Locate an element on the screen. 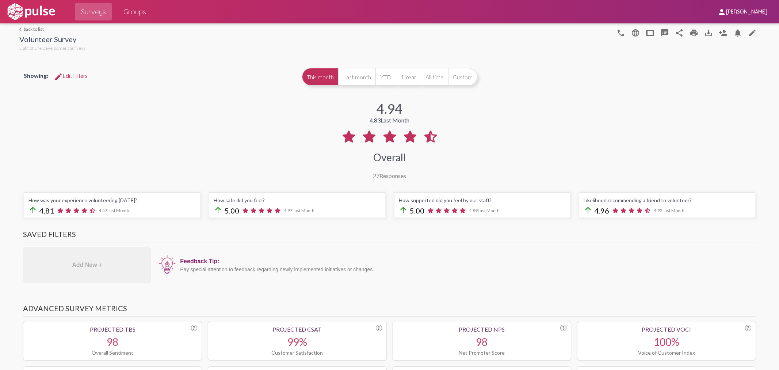  div: Projected VoCI is located at coordinates (667, 329).